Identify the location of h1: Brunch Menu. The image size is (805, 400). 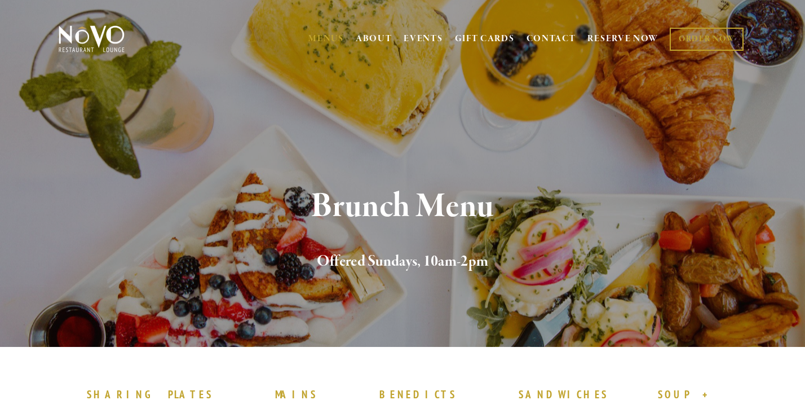
(402, 206).